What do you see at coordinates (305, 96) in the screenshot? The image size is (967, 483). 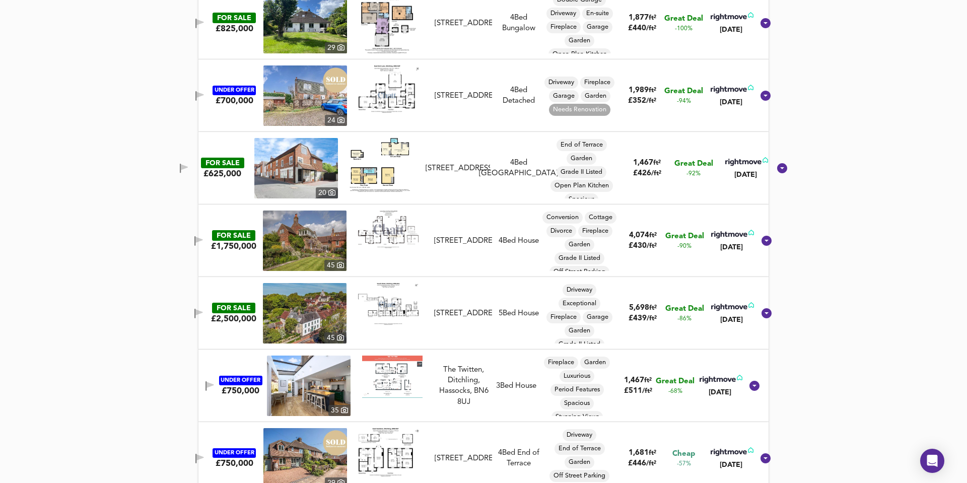 I see `a: property thumbnail 24` at bounding box center [305, 96].